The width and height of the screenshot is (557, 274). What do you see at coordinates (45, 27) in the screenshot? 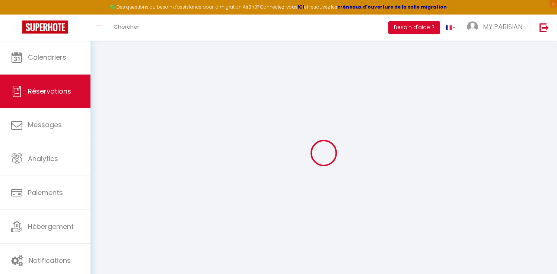
I see `img: Super Booking` at bounding box center [45, 27].